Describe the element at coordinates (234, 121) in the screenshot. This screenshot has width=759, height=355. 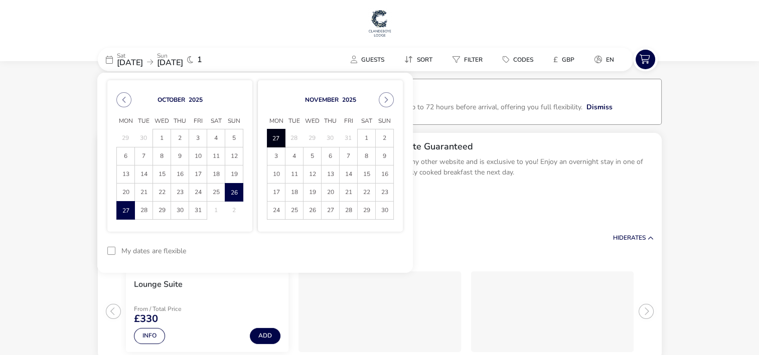
I see `span: Sun` at that location.